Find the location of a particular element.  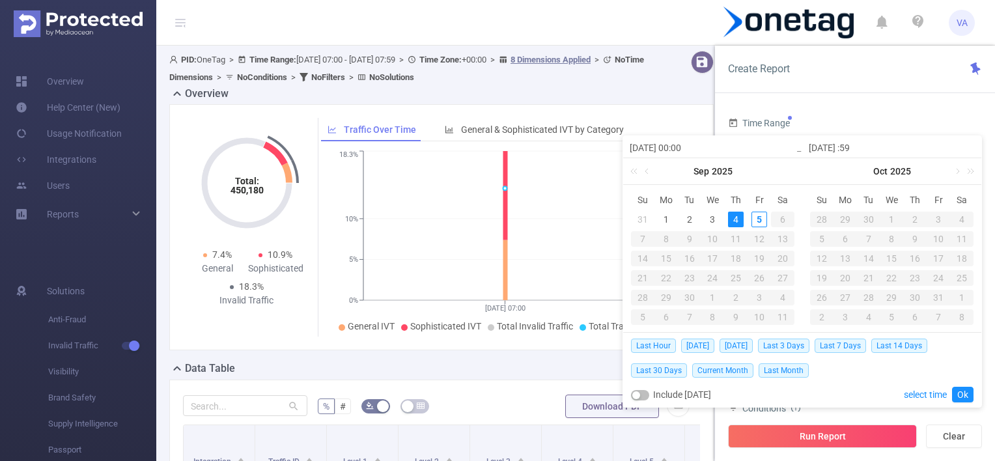

div: 28 is located at coordinates (643, 298).